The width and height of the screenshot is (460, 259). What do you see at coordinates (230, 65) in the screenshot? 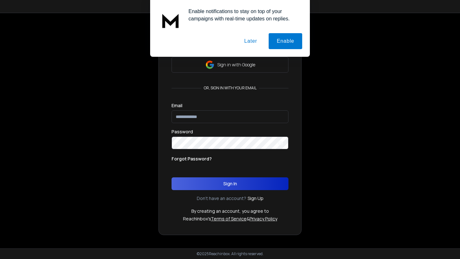
I see `button: Sign in with Google` at bounding box center [230, 65].